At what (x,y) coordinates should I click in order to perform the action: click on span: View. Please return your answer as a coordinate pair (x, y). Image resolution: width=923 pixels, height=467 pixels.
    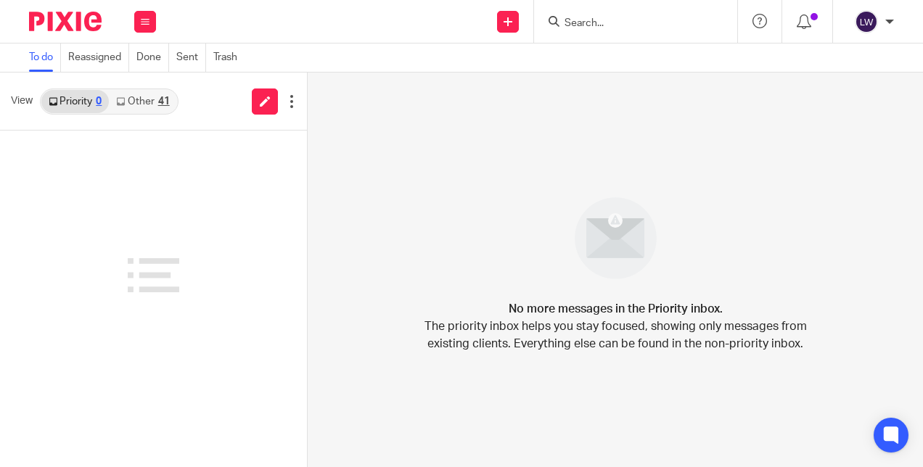
    Looking at the image, I should click on (22, 101).